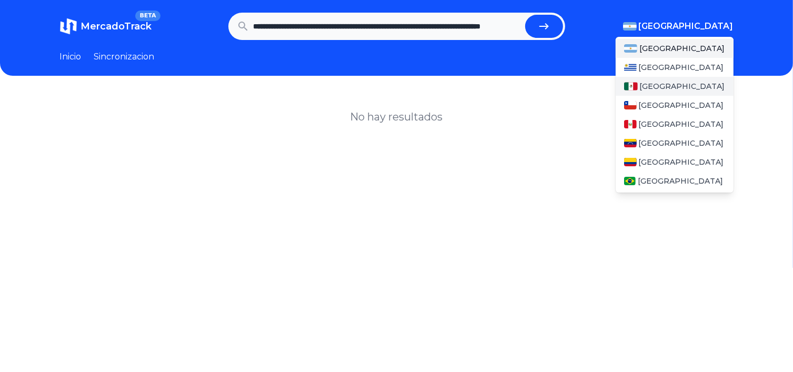 Image resolution: width=793 pixels, height=372 pixels. I want to click on span: MercadoTrack, so click(116, 26).